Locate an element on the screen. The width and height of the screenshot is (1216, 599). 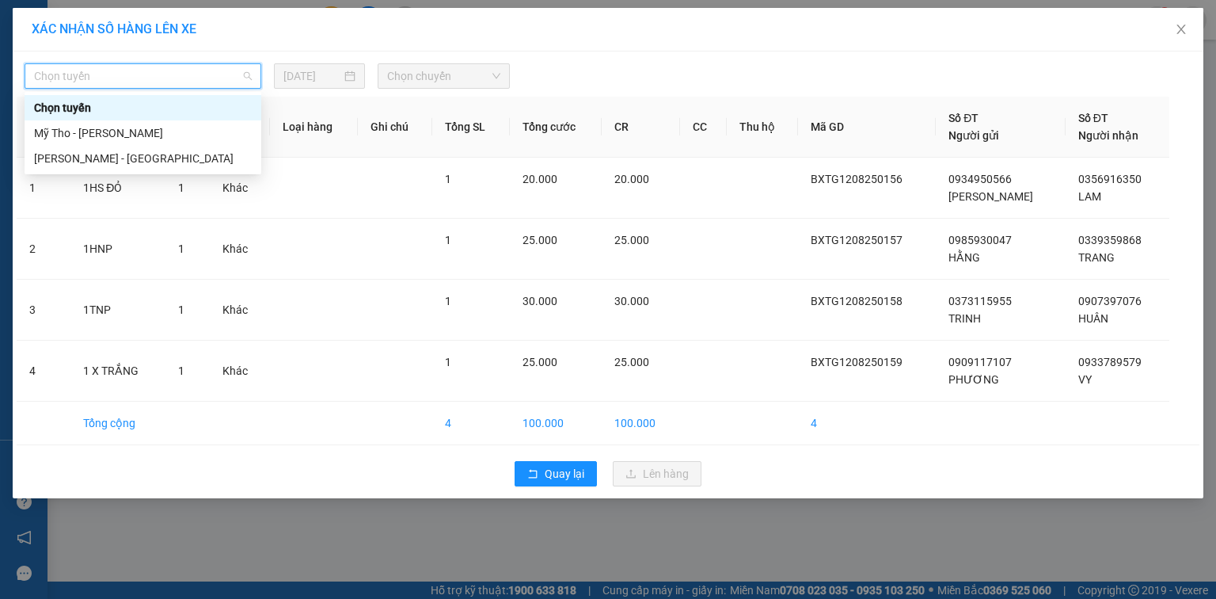
span: 0373115955 is located at coordinates (980, 301).